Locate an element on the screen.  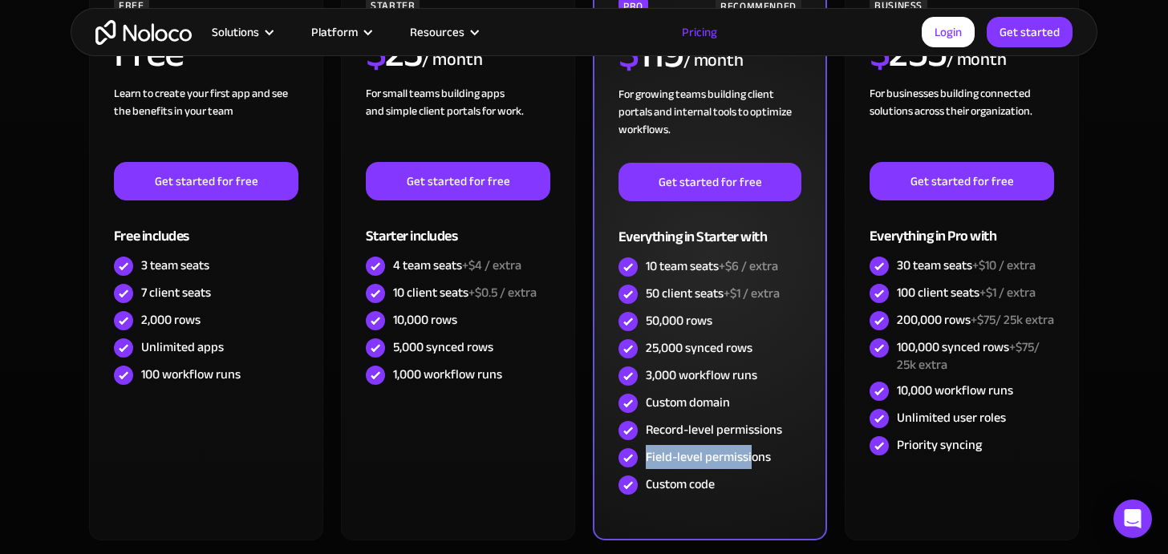
div: 50 client seats is located at coordinates (712, 294).